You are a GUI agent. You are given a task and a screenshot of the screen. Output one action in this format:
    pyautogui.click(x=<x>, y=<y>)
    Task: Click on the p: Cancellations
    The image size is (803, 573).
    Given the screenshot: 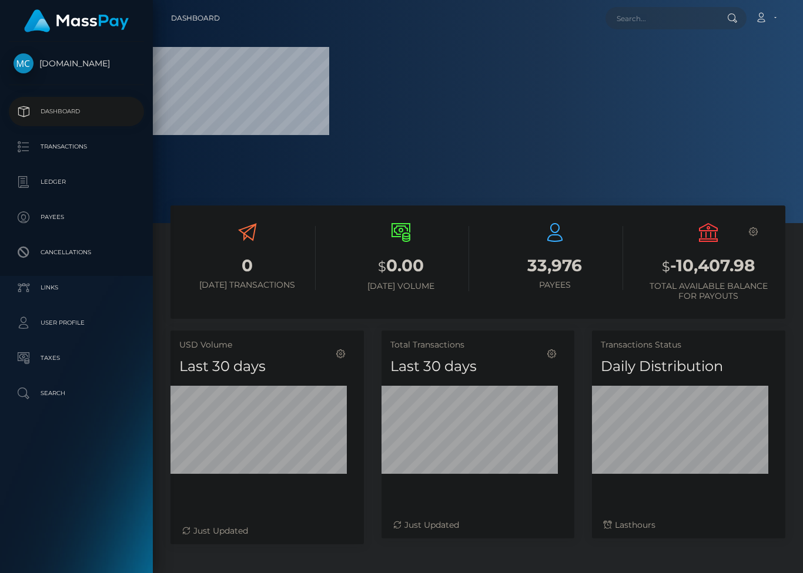 What is the action you would take?
    pyautogui.click(x=76, y=253)
    